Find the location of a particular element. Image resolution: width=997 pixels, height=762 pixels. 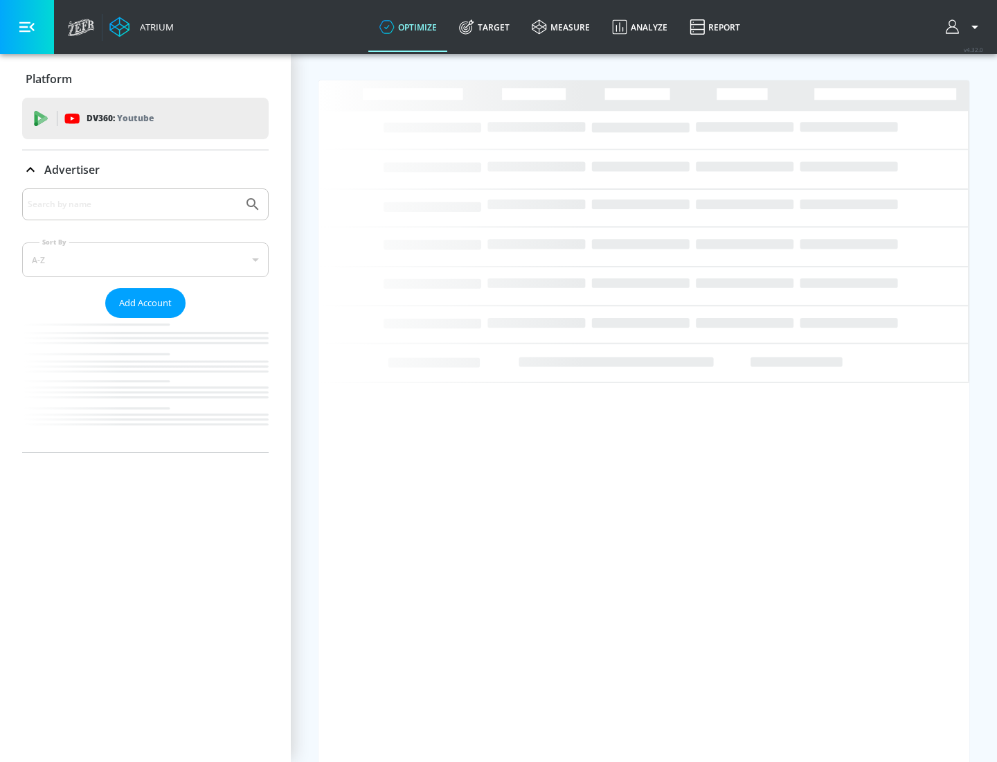

p: Youtube is located at coordinates (135, 118).